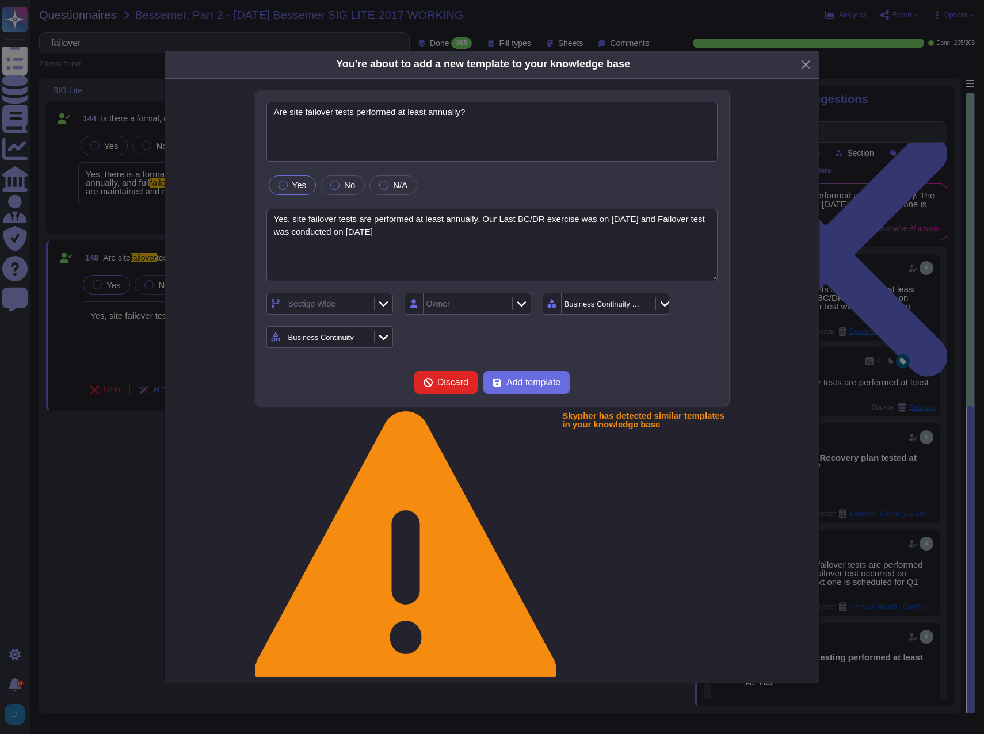 The height and width of the screenshot is (734, 984). Describe the element at coordinates (483, 64) in the screenshot. I see `b: You're about to add a new template to your knowledge base` at that location.